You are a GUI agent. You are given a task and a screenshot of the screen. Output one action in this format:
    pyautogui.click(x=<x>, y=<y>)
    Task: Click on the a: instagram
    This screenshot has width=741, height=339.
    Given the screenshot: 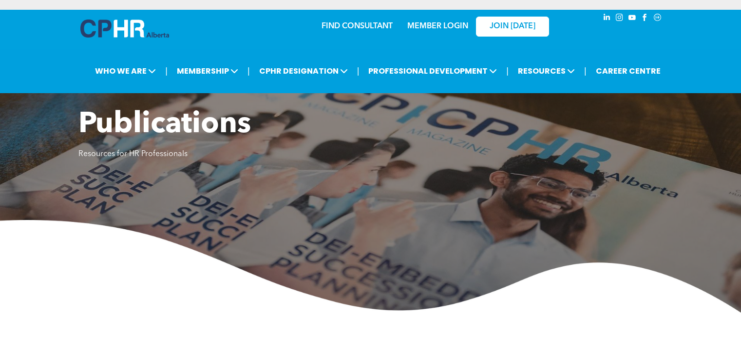 What is the action you would take?
    pyautogui.click(x=620, y=19)
    